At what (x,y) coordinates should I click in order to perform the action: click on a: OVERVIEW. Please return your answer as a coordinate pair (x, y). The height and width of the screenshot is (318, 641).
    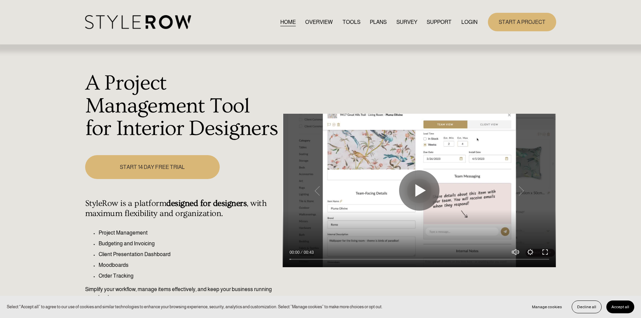
    Looking at the image, I should click on (319, 22).